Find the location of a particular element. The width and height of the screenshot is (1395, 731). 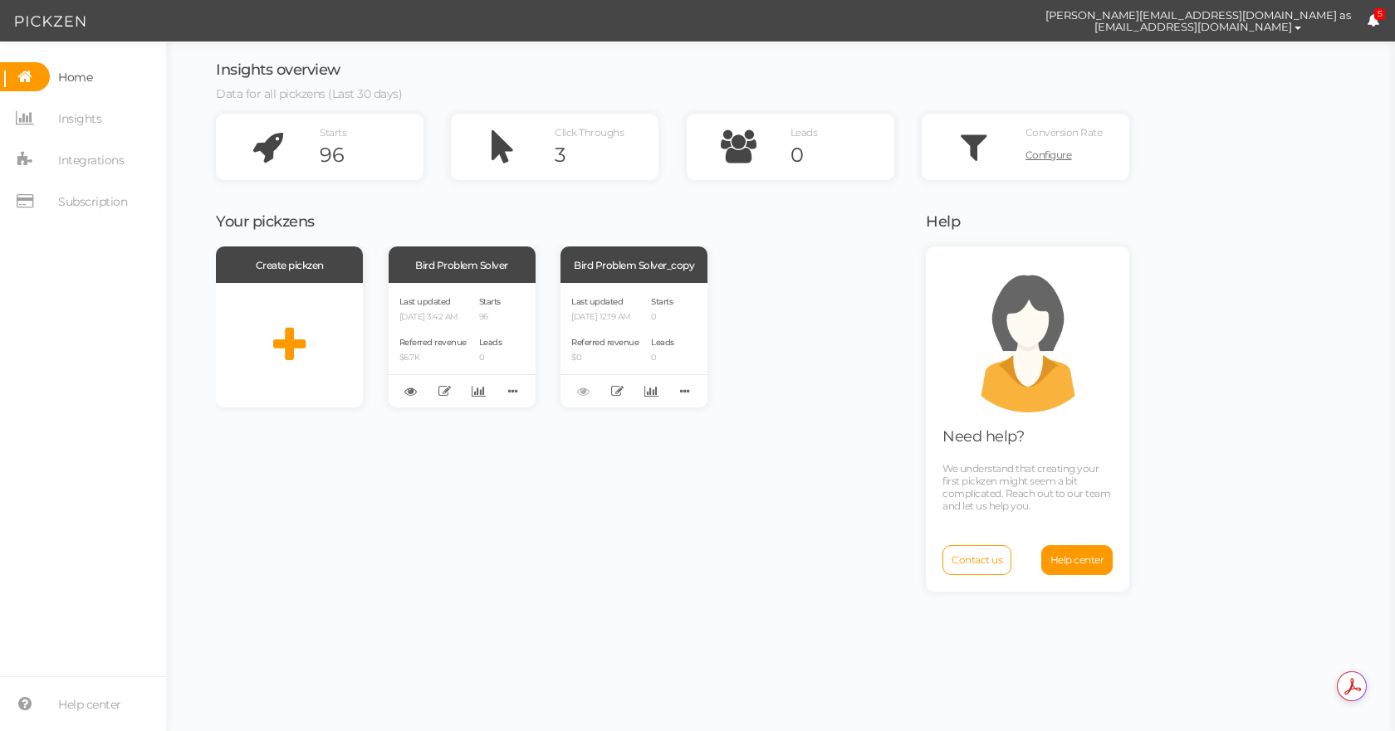

p: $0 is located at coordinates (604, 358).